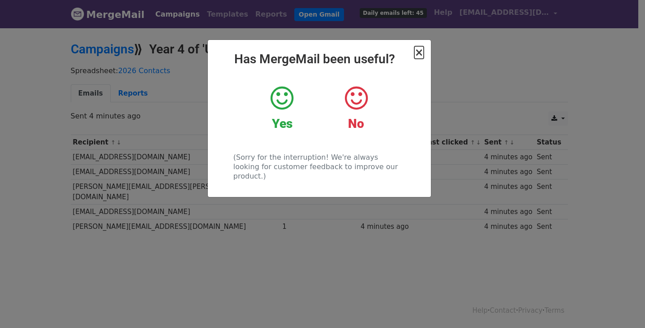  Describe the element at coordinates (282, 123) in the screenshot. I see `strong: Yes` at that location.